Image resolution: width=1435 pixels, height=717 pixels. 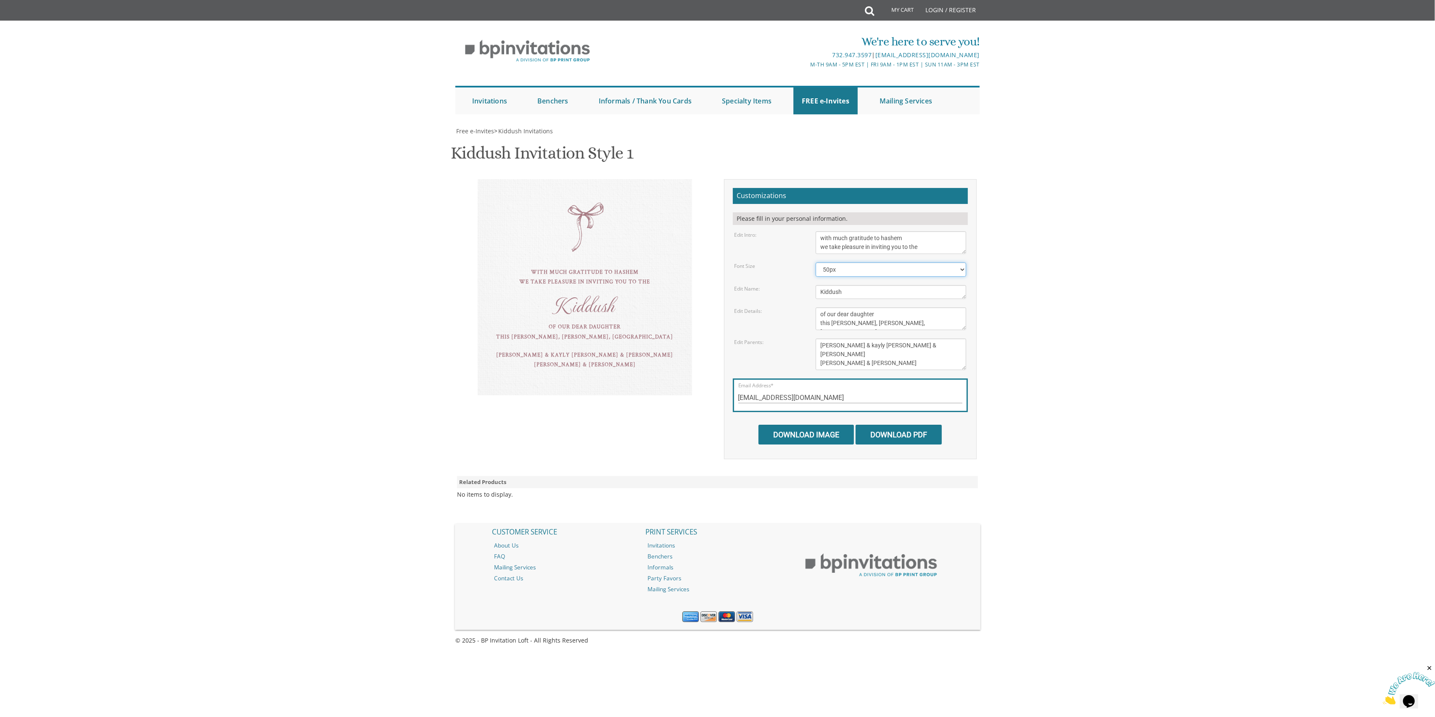 I want to click on h1: Kiddush Invitation Style 1, so click(x=542, y=156).